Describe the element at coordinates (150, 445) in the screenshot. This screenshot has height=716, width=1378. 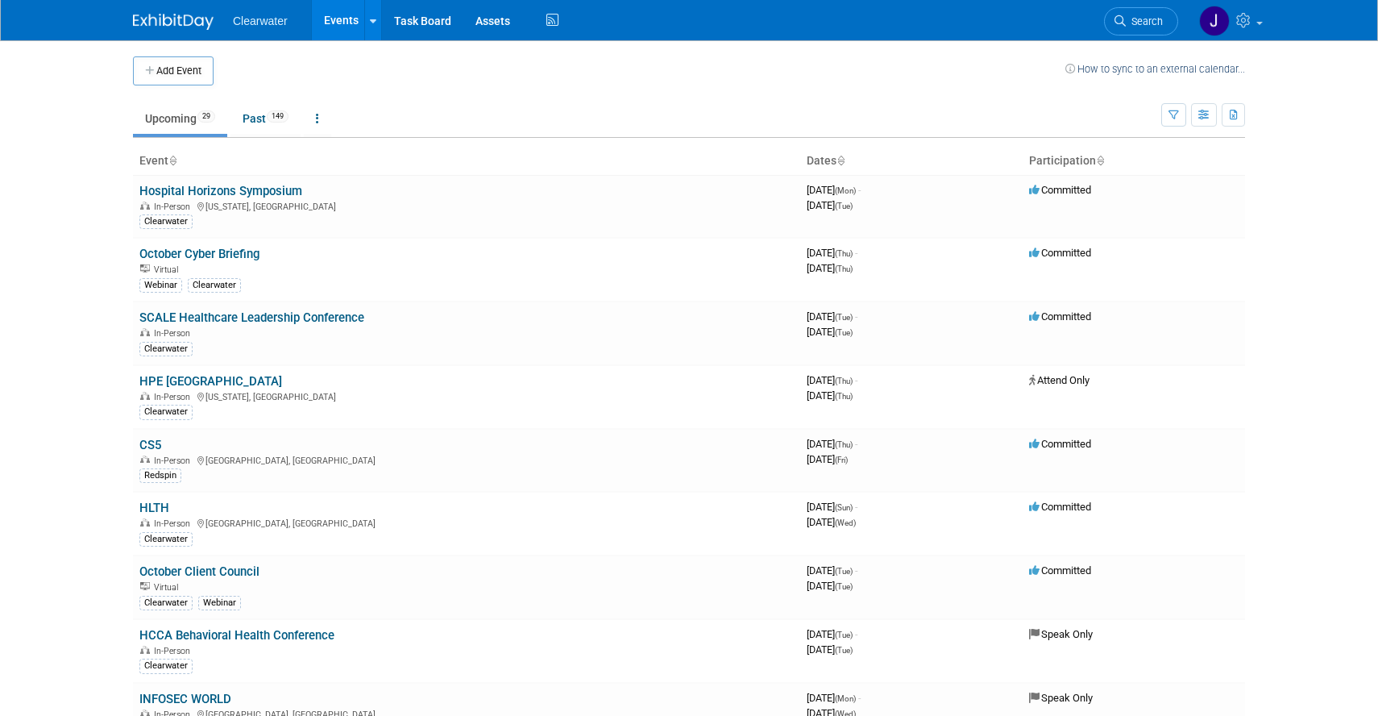
I see `a: CS5` at that location.